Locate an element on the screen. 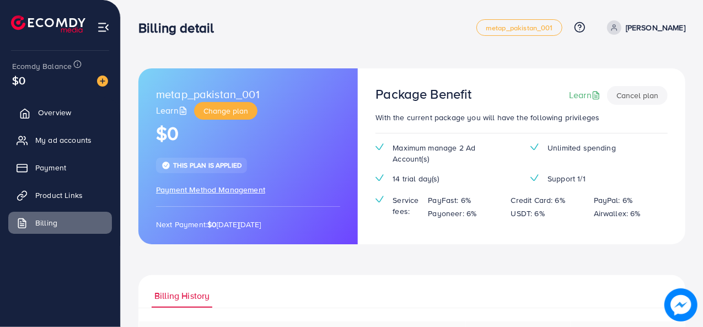  span: Payment Method Management is located at coordinates (211, 190).